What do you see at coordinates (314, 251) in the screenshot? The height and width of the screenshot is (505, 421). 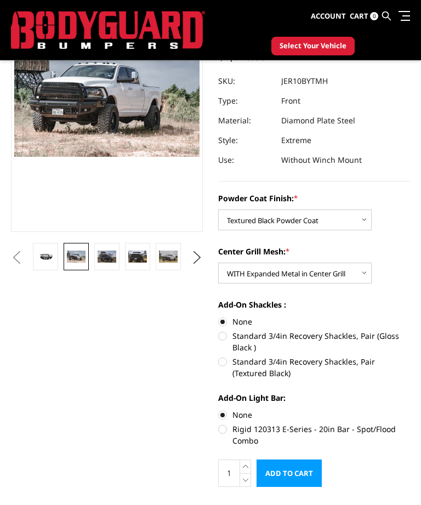 I see `label: Center Grill Mesh:` at bounding box center [314, 251].